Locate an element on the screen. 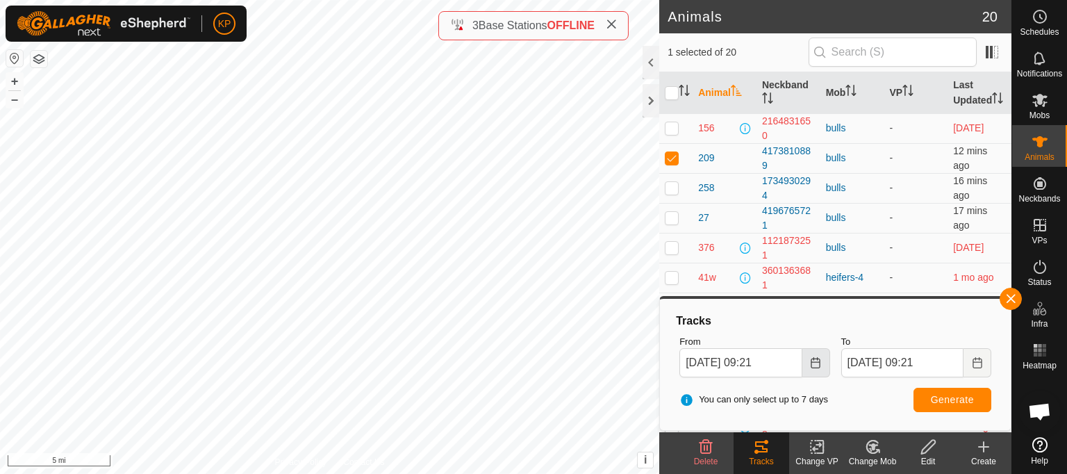 This screenshot has width=1067, height=474. span: 3 is located at coordinates (475, 25).